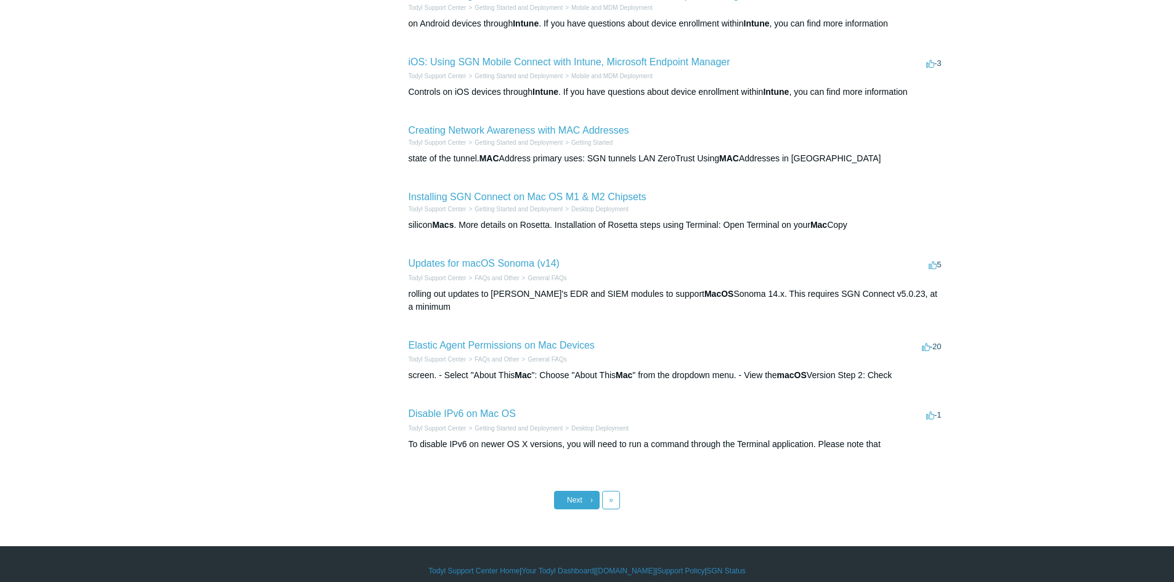 This screenshot has width=1174, height=582. What do you see at coordinates (726, 571) in the screenshot?
I see `a: SGN Status` at bounding box center [726, 571].